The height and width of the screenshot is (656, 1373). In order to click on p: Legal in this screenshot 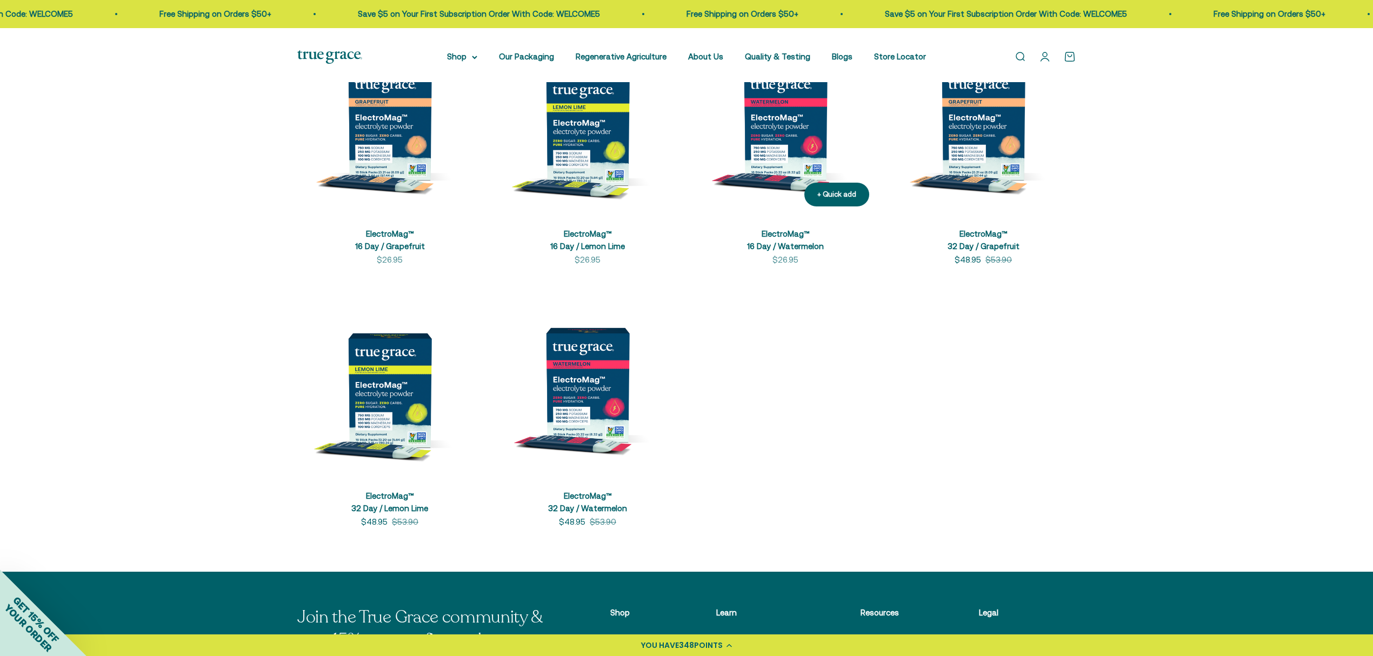, I will do `click(1016, 613)`.